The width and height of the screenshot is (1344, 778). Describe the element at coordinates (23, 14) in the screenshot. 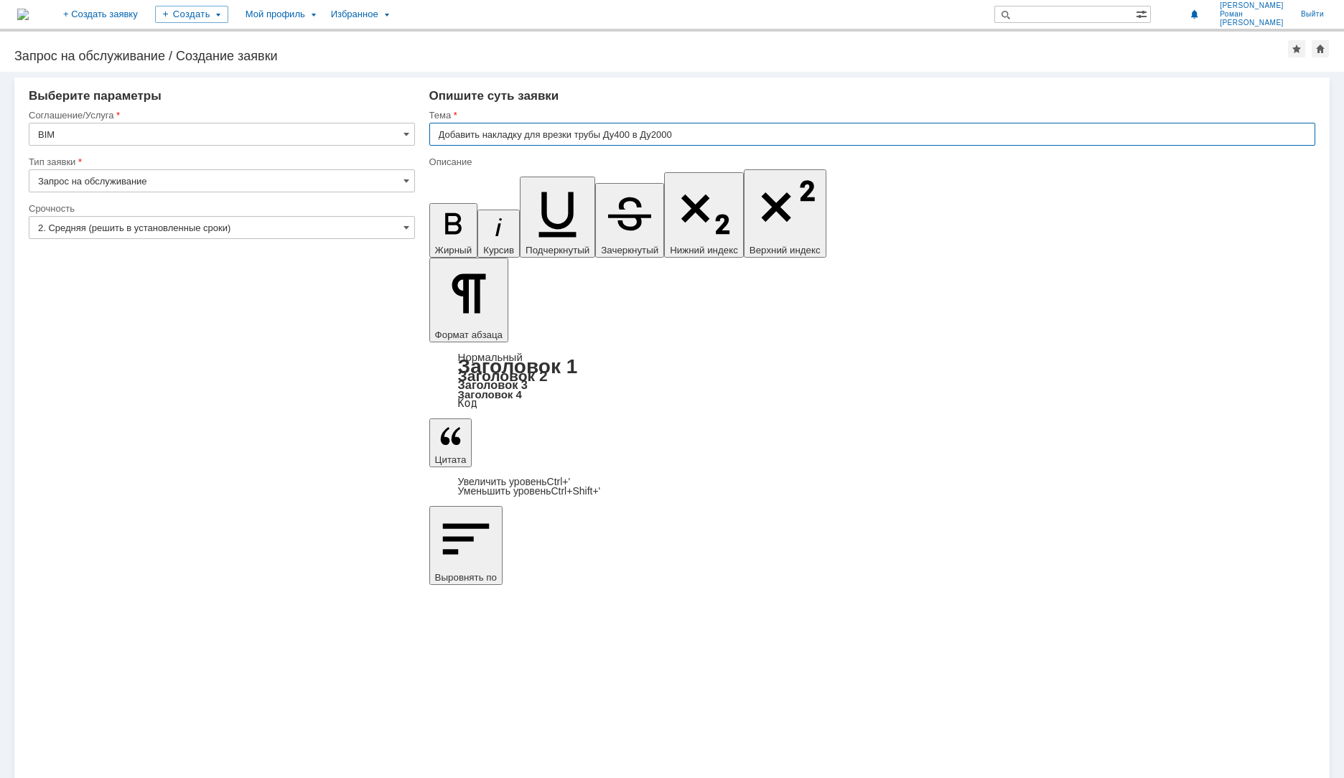

I see `a: Перейти на домашнюю страницу` at that location.